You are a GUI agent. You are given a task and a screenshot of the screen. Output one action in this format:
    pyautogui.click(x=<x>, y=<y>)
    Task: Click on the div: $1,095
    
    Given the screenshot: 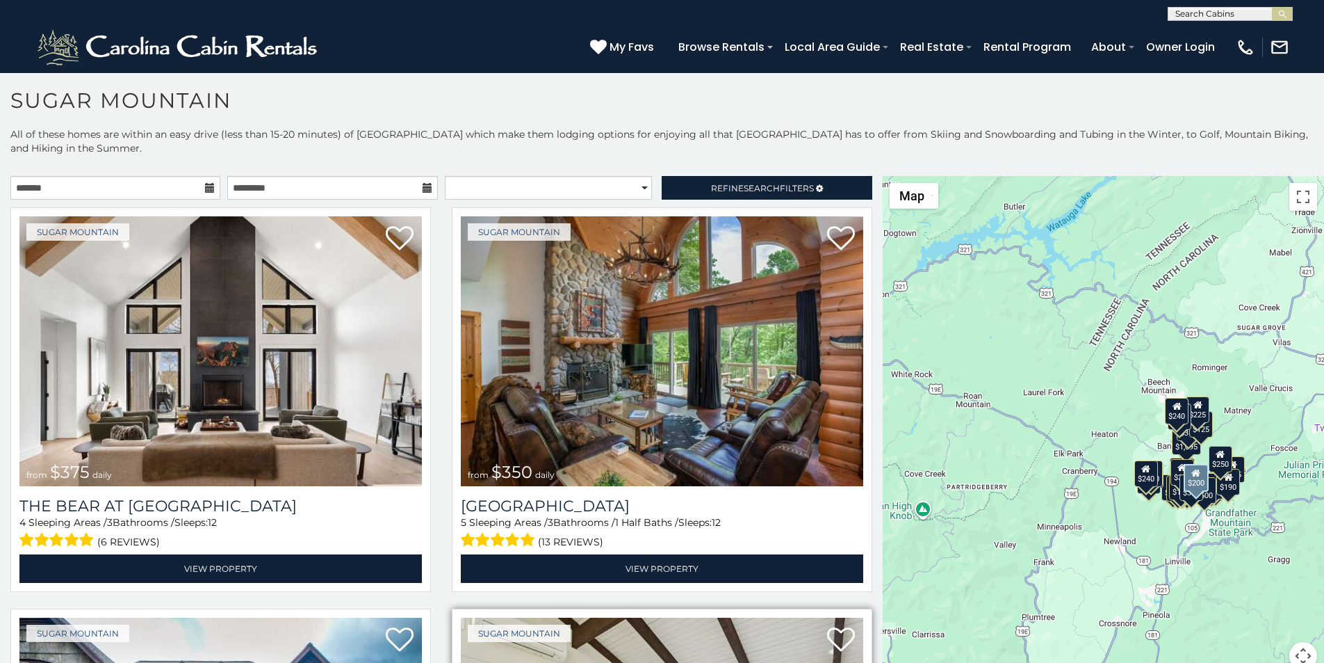 What is the action you would take?
    pyautogui.click(x=1187, y=441)
    